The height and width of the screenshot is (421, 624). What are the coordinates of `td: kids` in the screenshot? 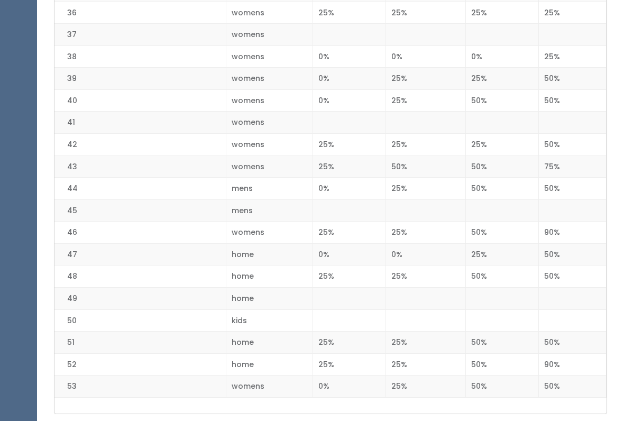 It's located at (269, 321).